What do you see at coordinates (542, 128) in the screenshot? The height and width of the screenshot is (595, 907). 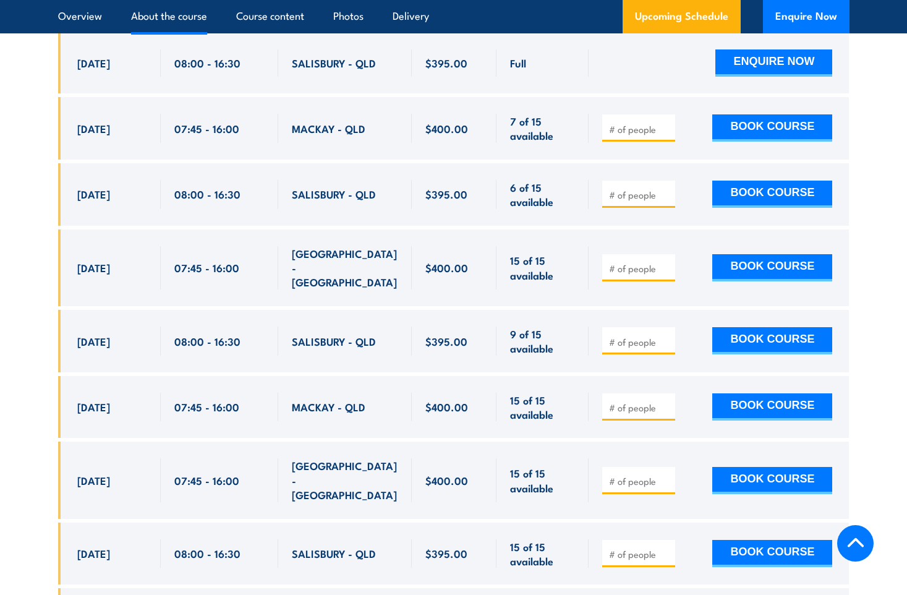 I see `span: 7 of 15 available` at bounding box center [542, 128].